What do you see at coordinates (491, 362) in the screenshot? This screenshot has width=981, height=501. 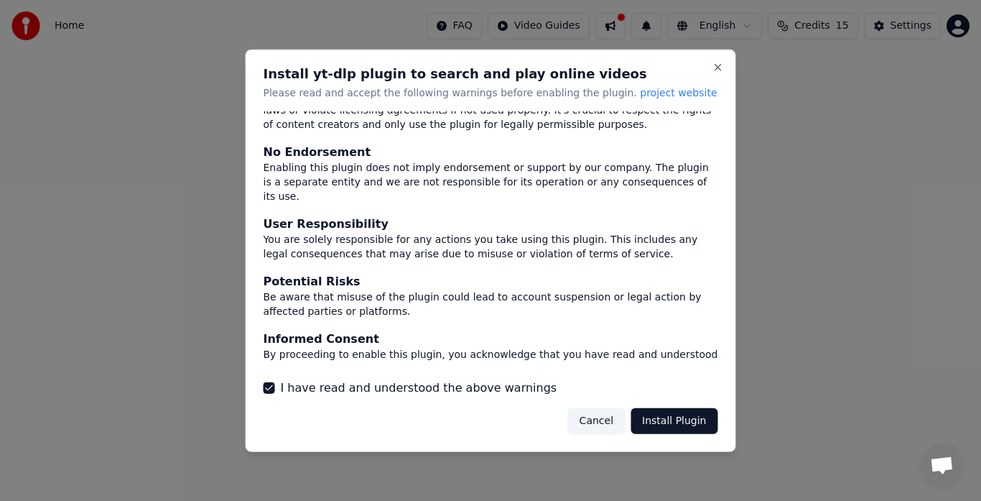 I see `div: By proceeding to enable this plugin, you acknowledge that you have read and understood these warn...` at bounding box center [491, 362].